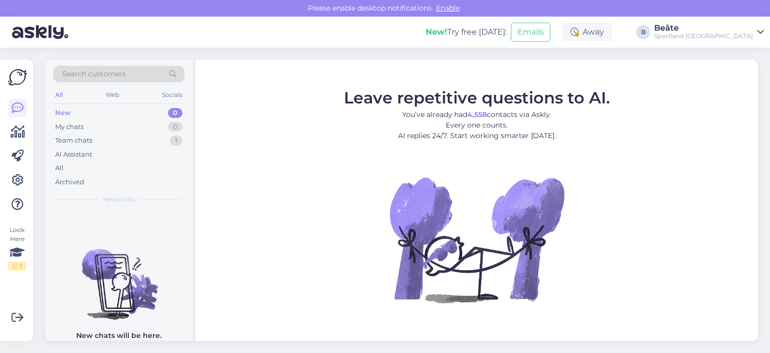 The image size is (770, 353). Describe the element at coordinates (70, 182) in the screenshot. I see `div: Archived` at that location.